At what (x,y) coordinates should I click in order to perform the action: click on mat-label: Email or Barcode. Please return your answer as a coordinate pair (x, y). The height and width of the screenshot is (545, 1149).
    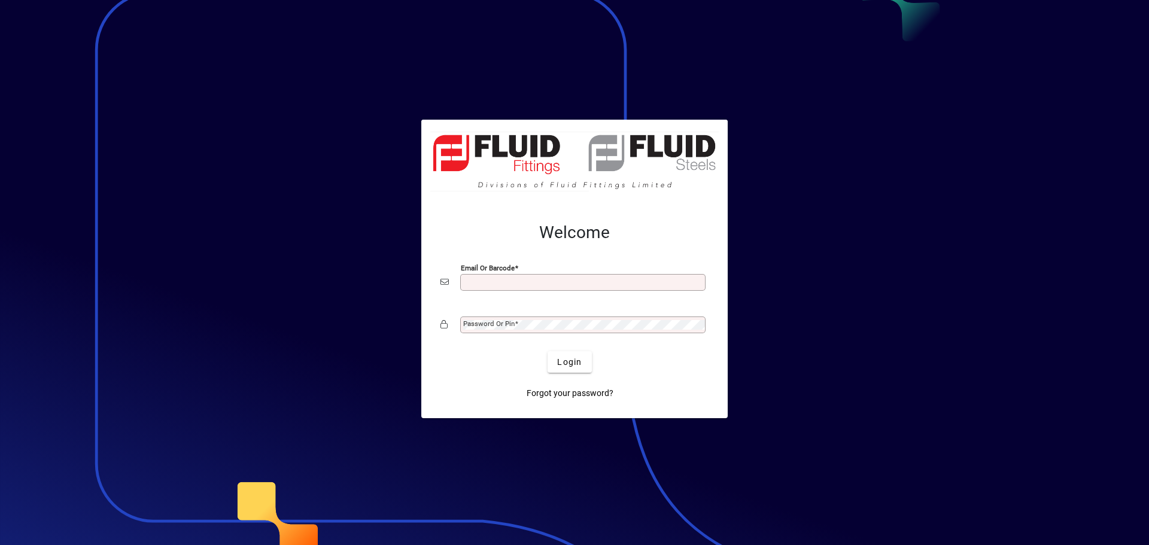
    Looking at the image, I should click on (488, 268).